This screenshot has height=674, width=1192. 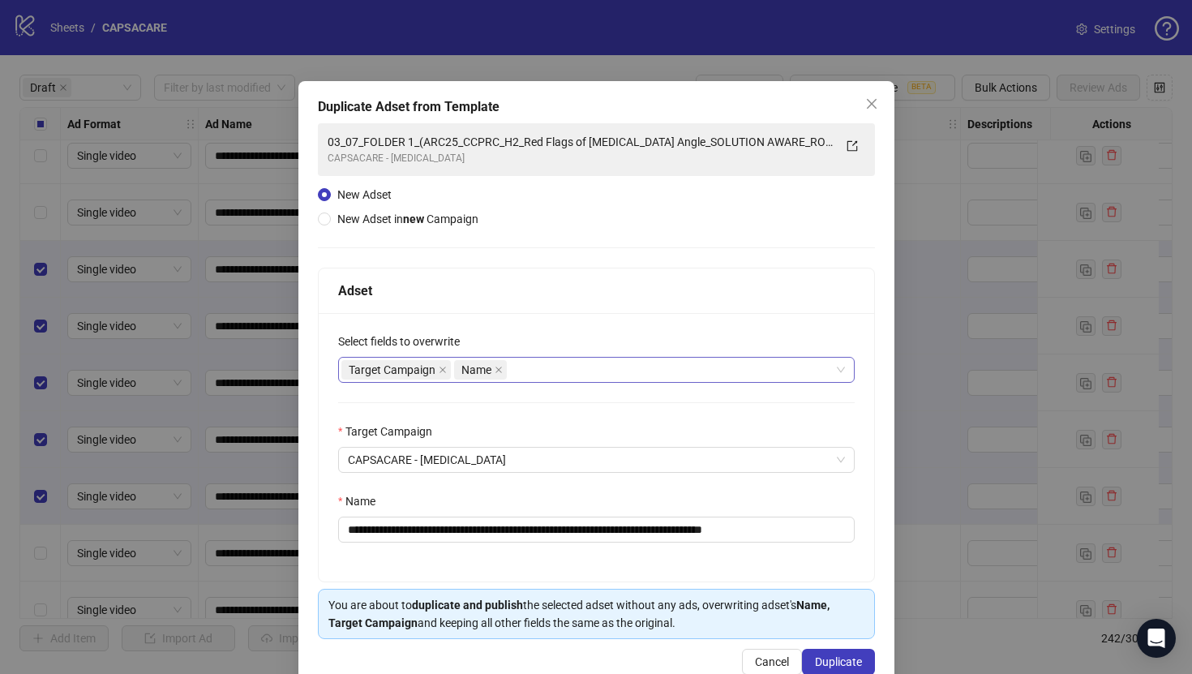 What do you see at coordinates (839, 662) in the screenshot?
I see `span: Duplicate` at bounding box center [839, 662].